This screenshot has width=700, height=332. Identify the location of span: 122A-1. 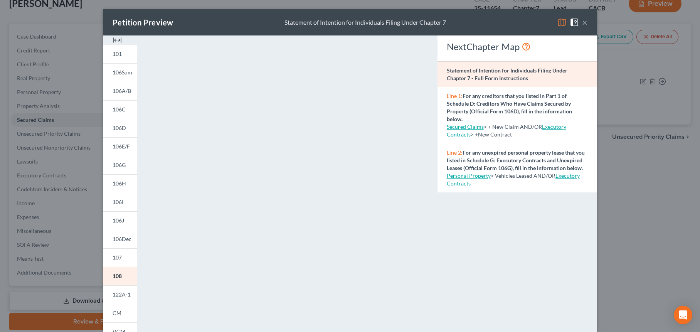
(121, 294).